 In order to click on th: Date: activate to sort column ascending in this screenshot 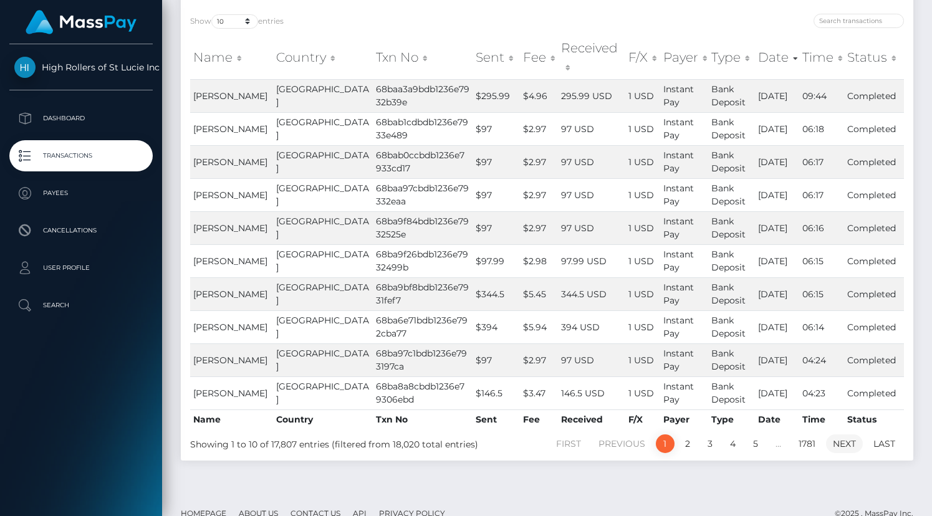, I will do `click(777, 57)`.